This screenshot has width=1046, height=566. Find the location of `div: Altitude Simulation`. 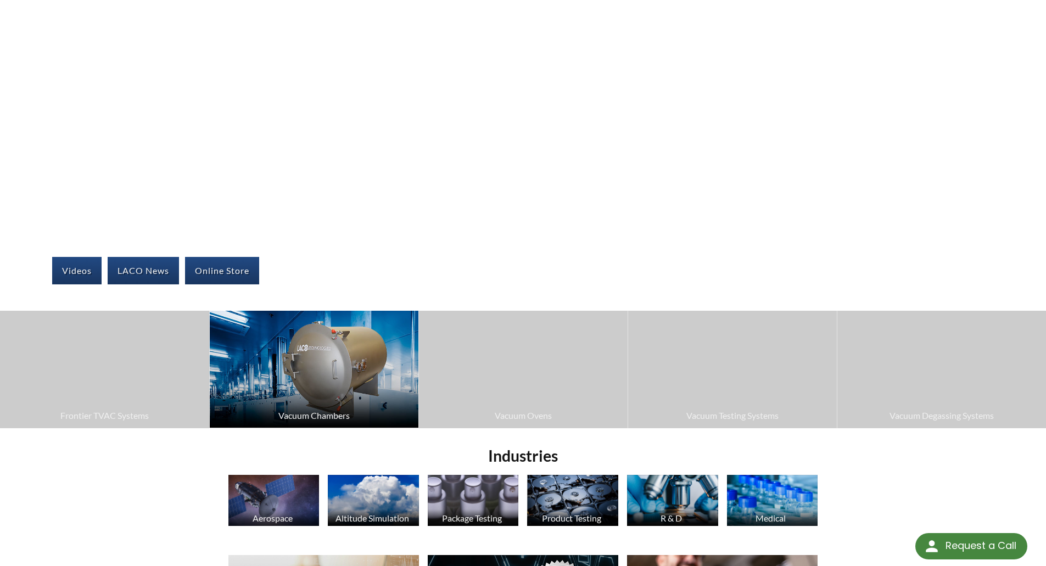

div: Altitude Simulation is located at coordinates (372, 518).